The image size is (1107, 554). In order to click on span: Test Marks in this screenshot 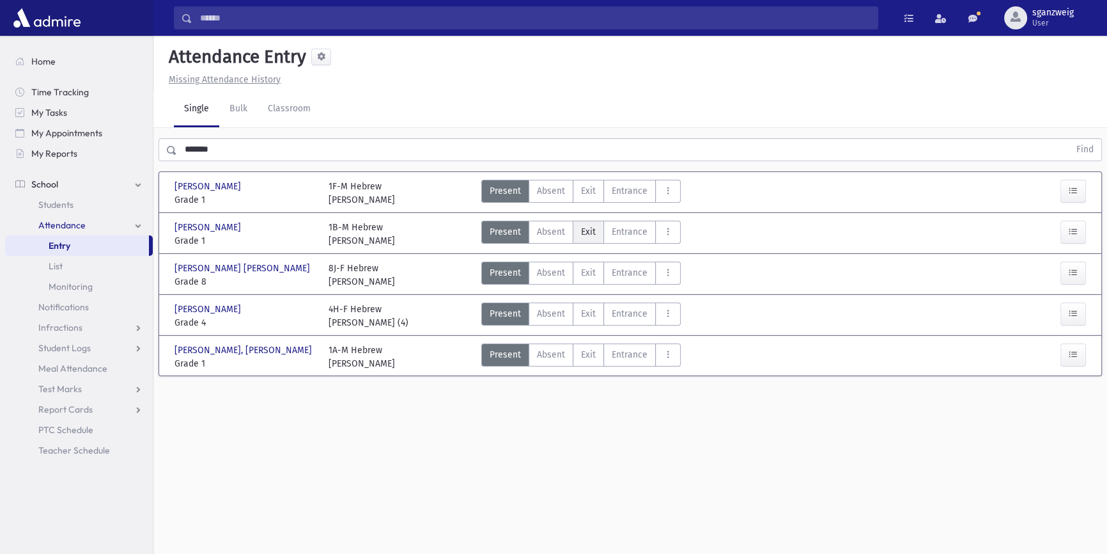, I will do `click(60, 389)`.